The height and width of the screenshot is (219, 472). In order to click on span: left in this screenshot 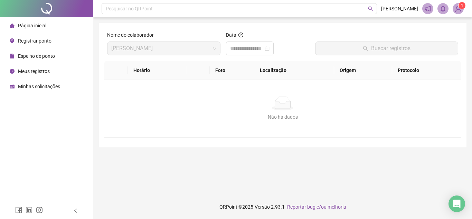, I will do `click(76, 210)`.